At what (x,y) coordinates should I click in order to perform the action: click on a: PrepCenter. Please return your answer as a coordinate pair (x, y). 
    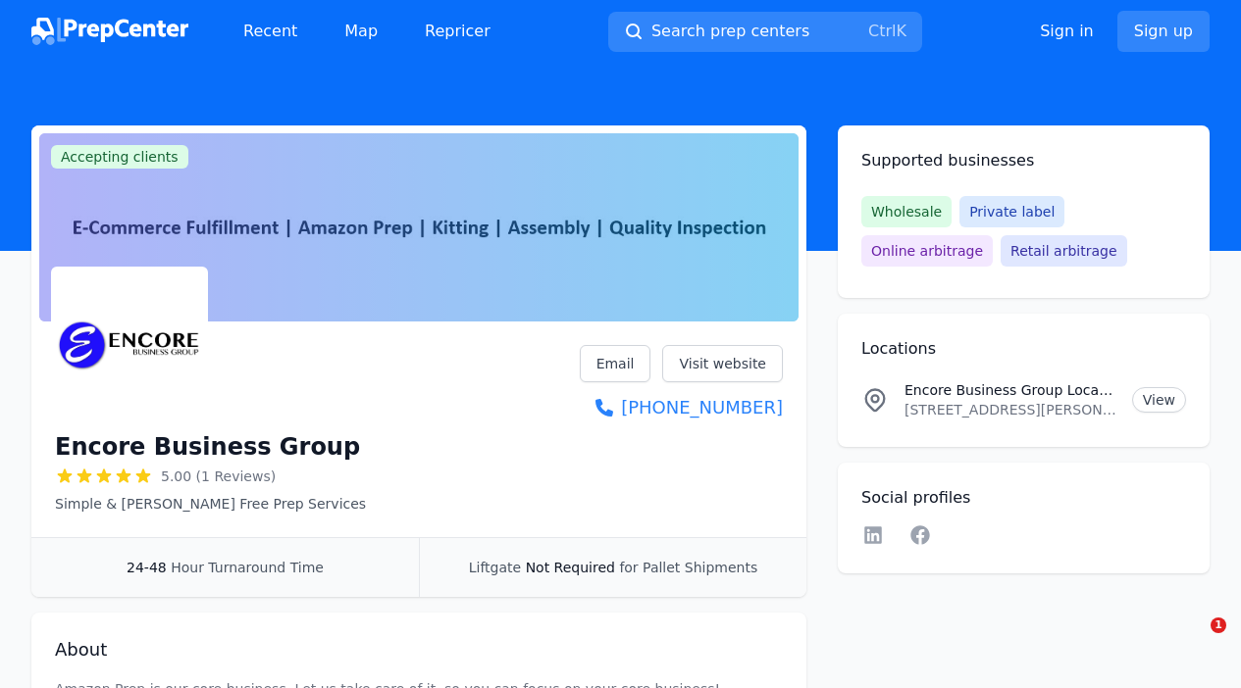
    Looking at the image, I should click on (110, 31).